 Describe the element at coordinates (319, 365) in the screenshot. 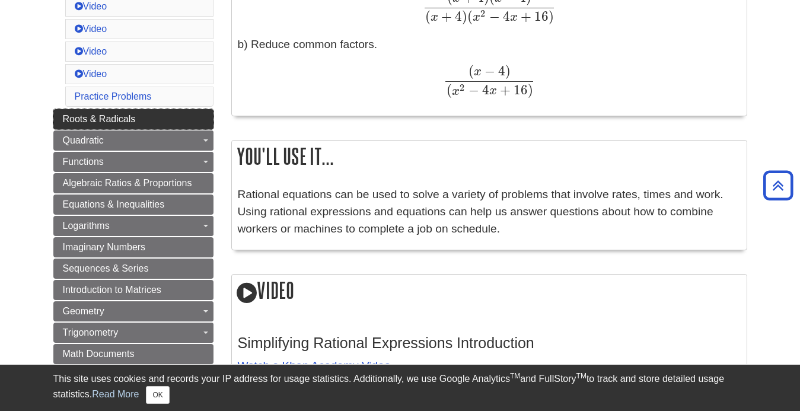

I see `a: Watch a Khan Academy Video »` at that location.